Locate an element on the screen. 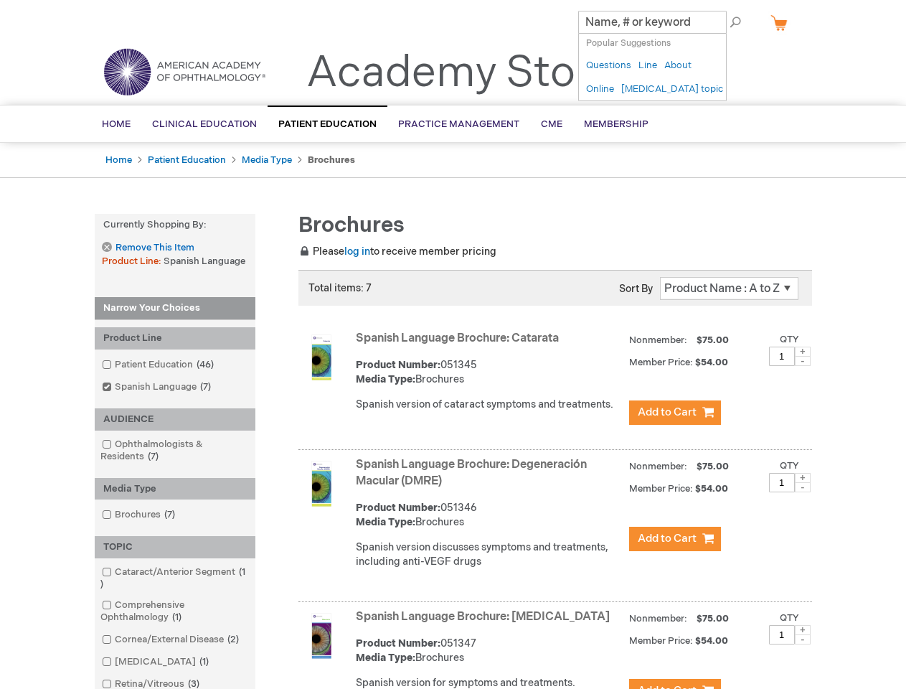  strong: Currently Shopping by: is located at coordinates (175, 225).